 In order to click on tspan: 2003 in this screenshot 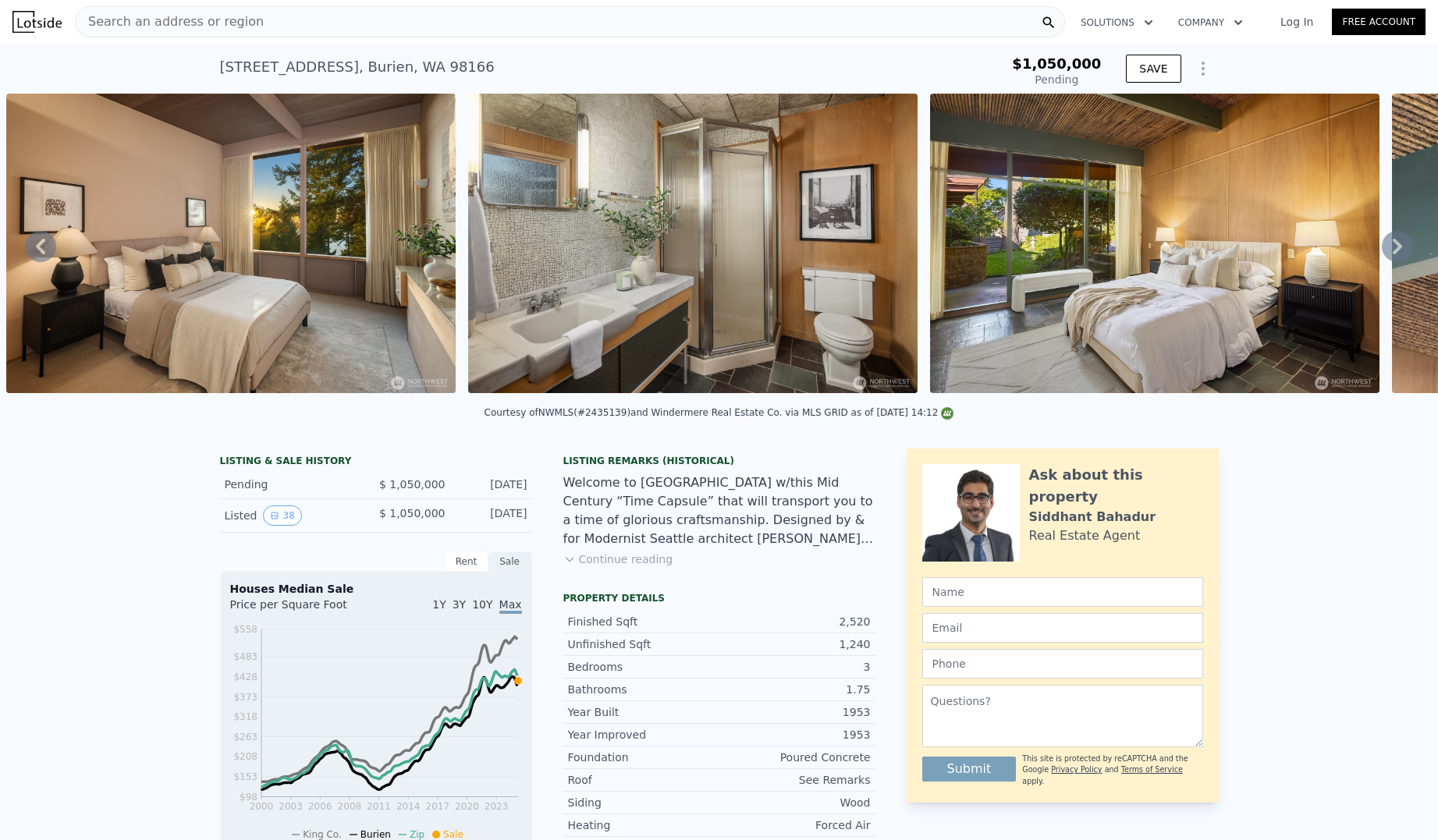, I will do `click(290, 807)`.